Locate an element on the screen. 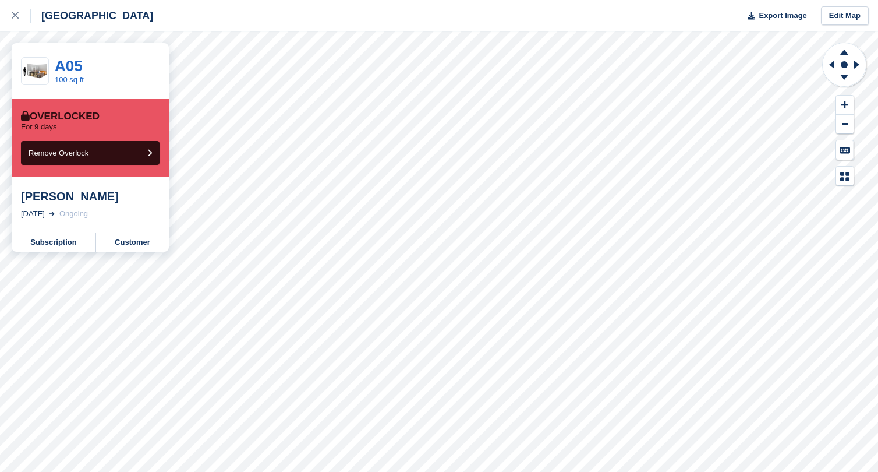  span: Export Image is located at coordinates (783, 16).